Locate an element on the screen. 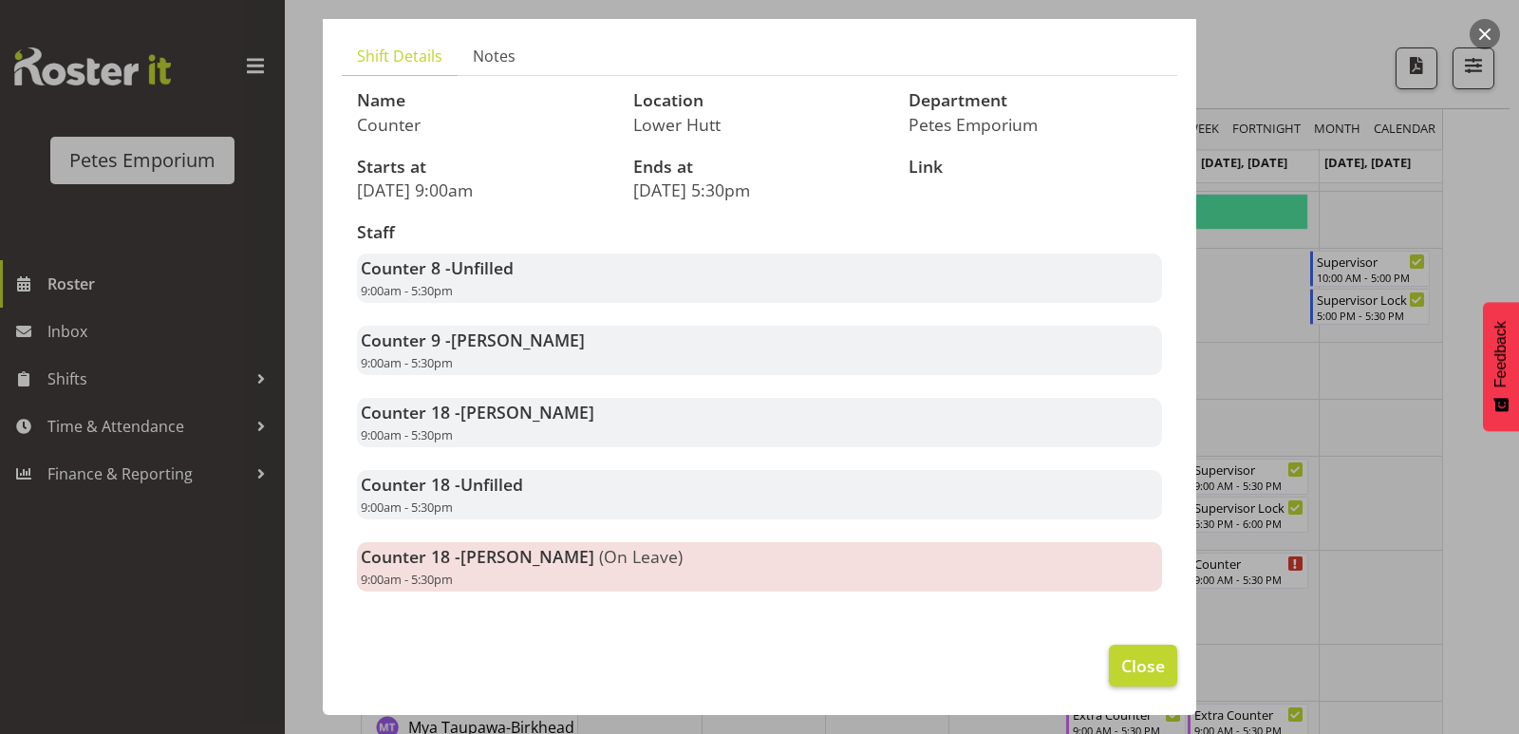 This screenshot has height=734, width=1519. strong: Counter 8 - is located at coordinates (437, 268).